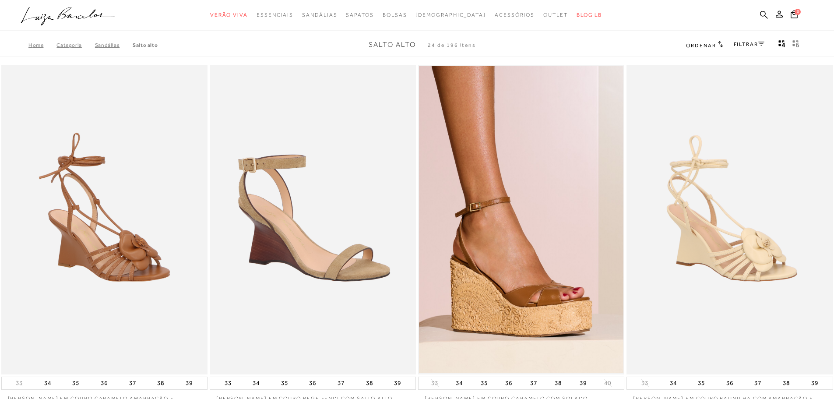 This screenshot has height=399, width=834. What do you see at coordinates (359, 15) in the screenshot?
I see `span: Sapatos` at bounding box center [359, 15].